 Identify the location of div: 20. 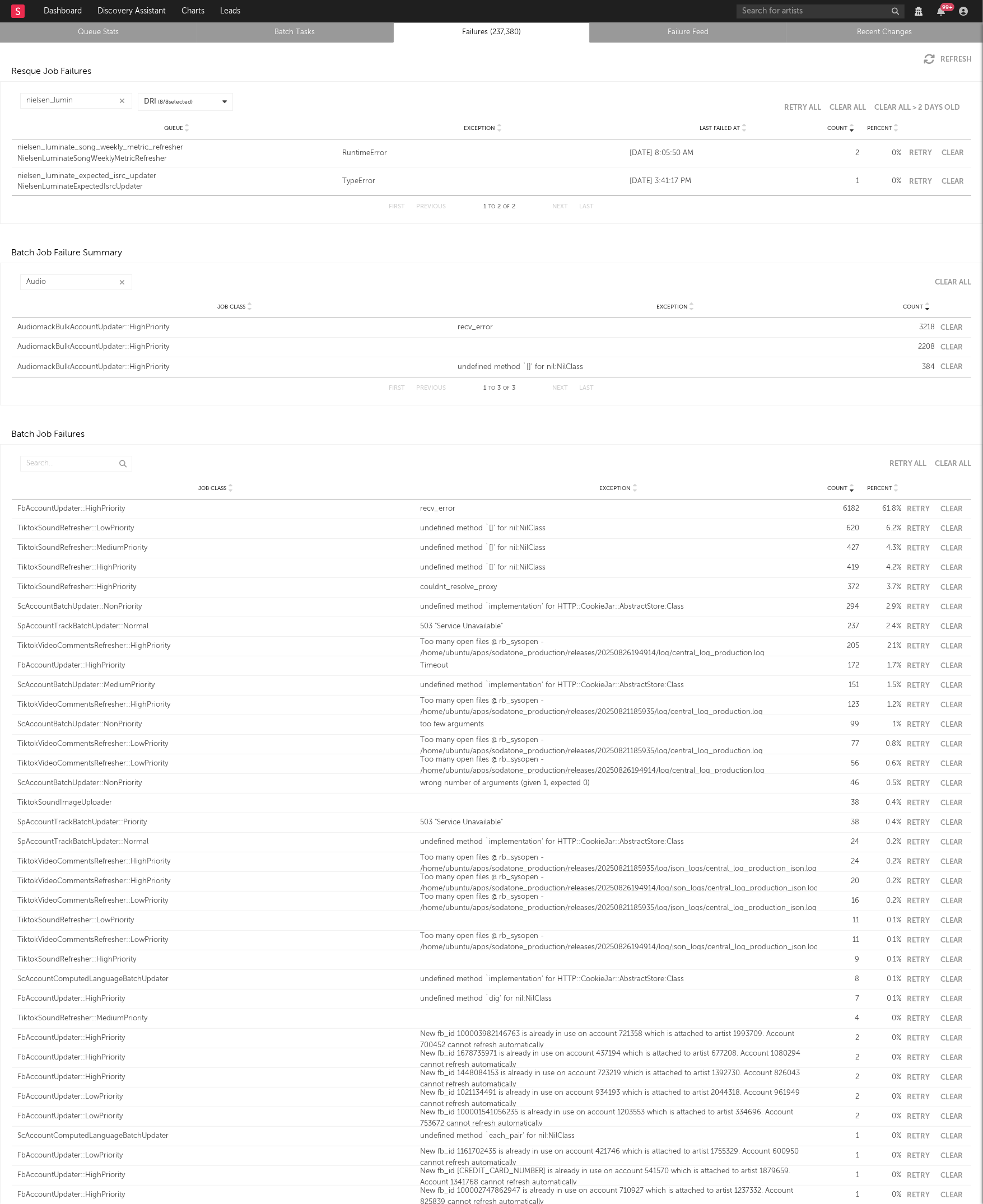
(840, 881).